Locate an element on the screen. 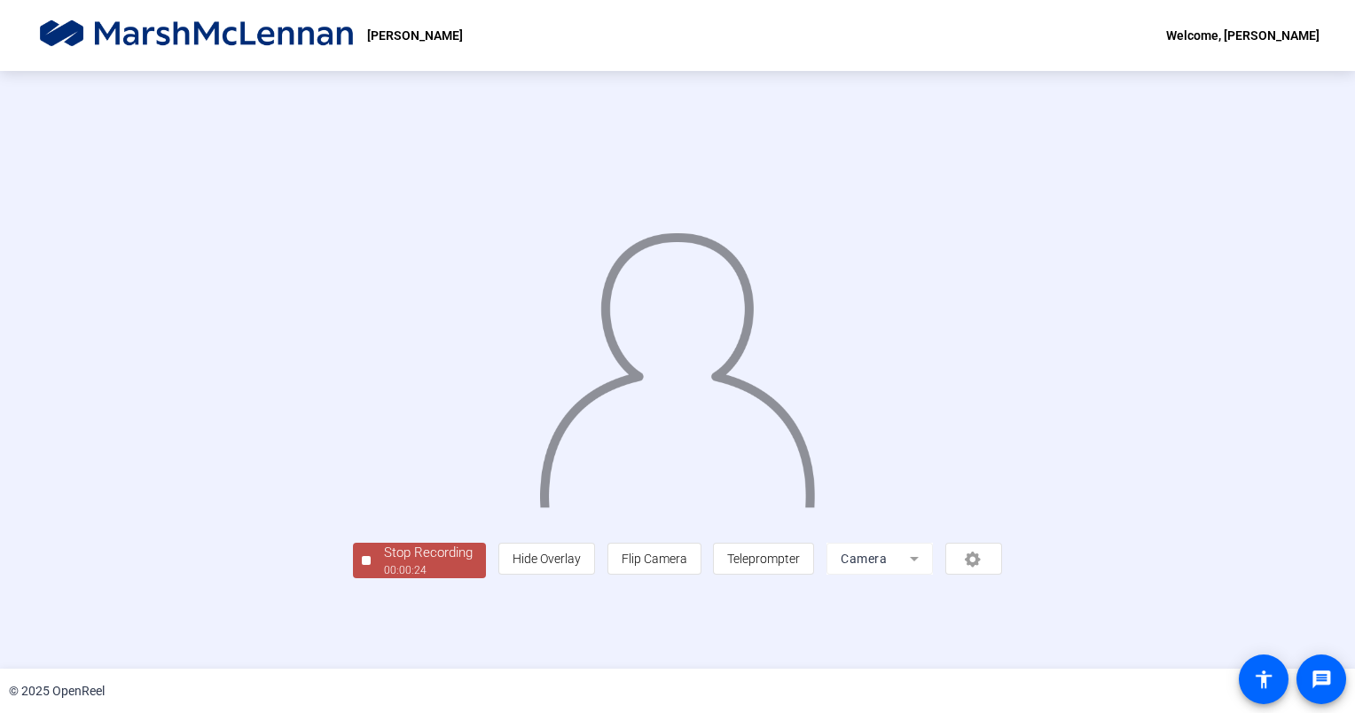 The image size is (1355, 713). mat-icon: accessibility is located at coordinates (1264, 679).